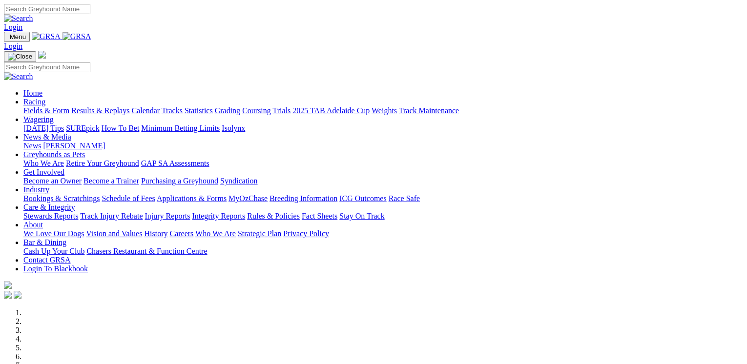  Describe the element at coordinates (34, 102) in the screenshot. I see `a: Racing` at that location.